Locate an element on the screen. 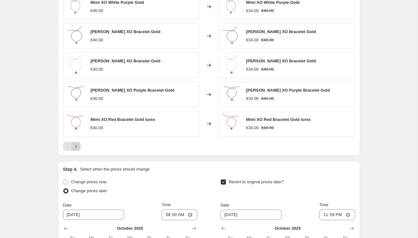 The image size is (418, 238). nav: Pagination is located at coordinates (72, 146).